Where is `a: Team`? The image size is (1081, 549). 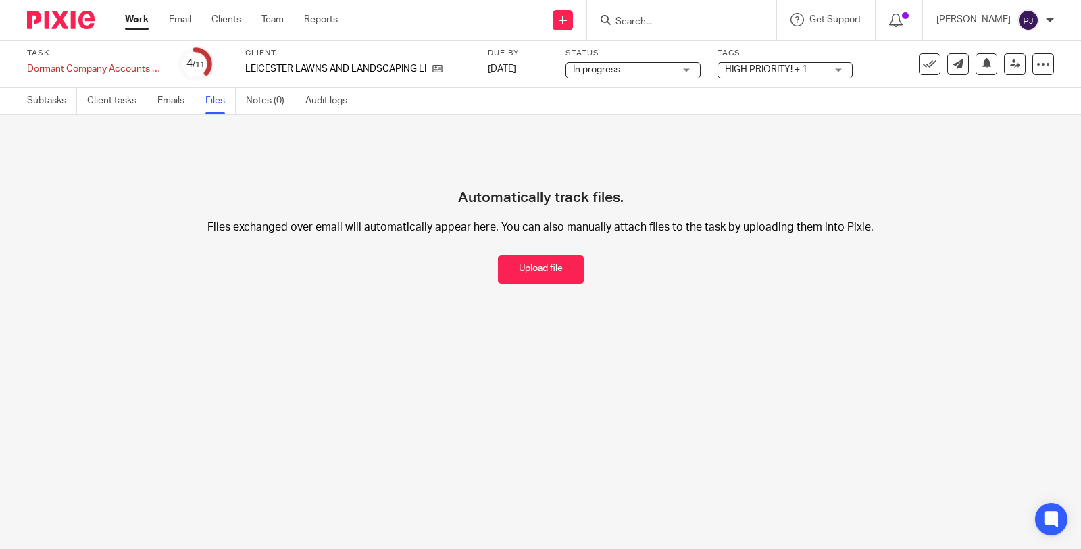
a: Team is located at coordinates (272, 20).